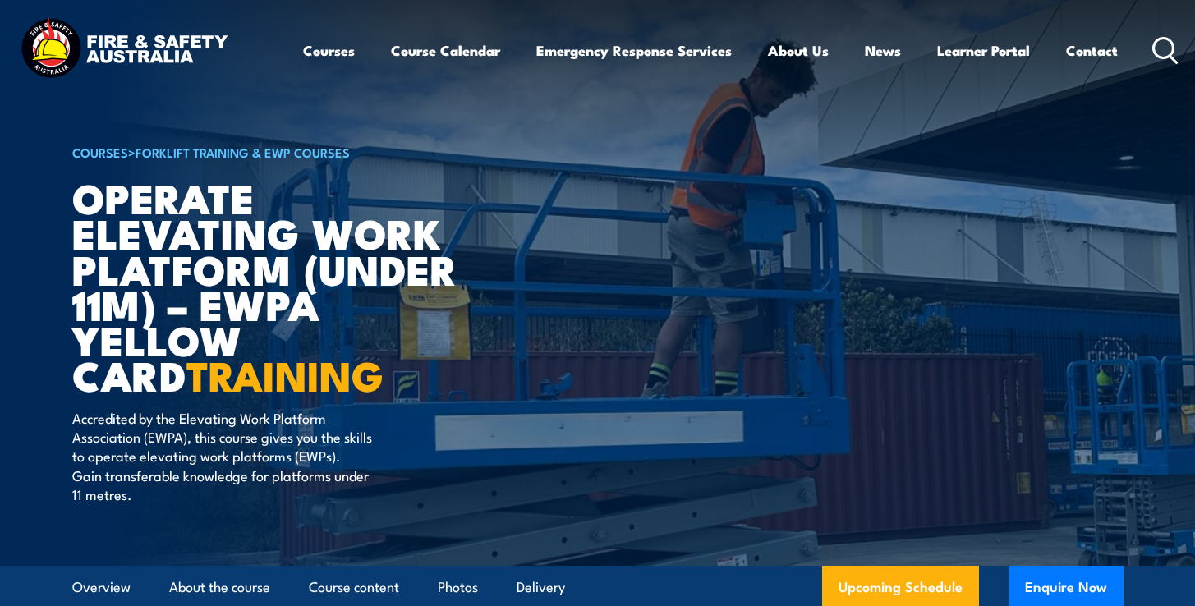 This screenshot has width=1195, height=606. I want to click on a: COURSES, so click(100, 152).